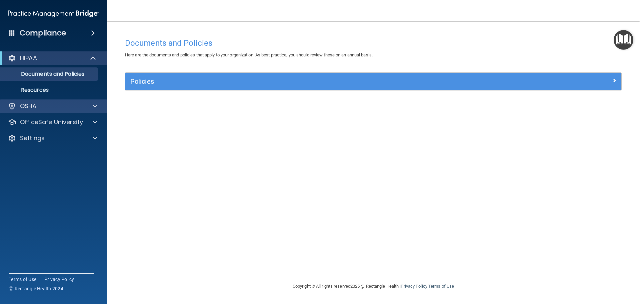 This screenshot has height=304, width=640. Describe the element at coordinates (52, 122) in the screenshot. I see `a: OfficeSafe University` at that location.